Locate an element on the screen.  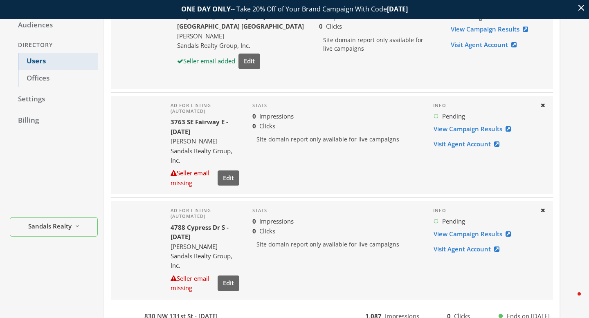
a: Settings is located at coordinates (54, 99).